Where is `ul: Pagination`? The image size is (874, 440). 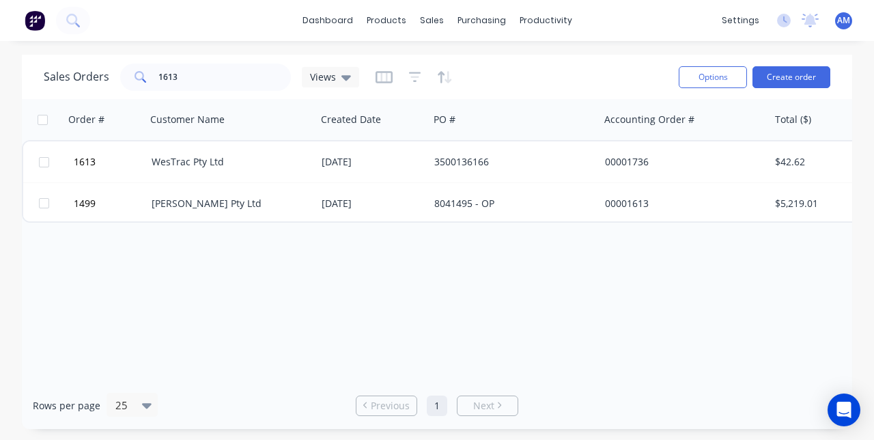 ul: Pagination is located at coordinates (437, 405).